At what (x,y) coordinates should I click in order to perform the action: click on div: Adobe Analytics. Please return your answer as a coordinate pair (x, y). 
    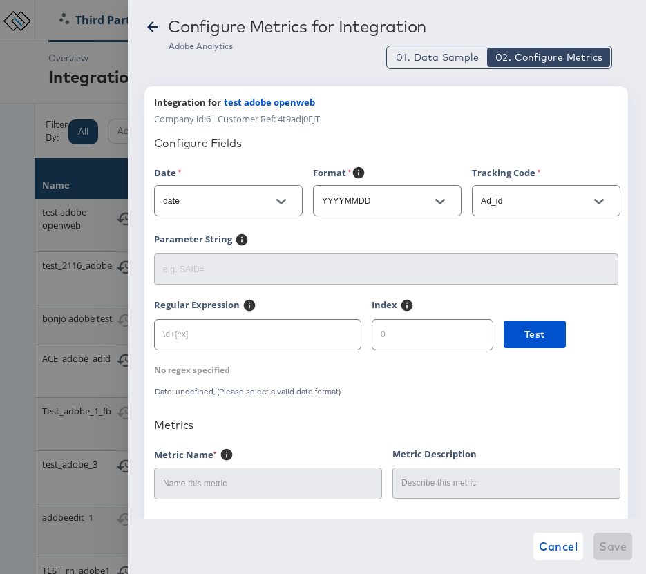
    Looking at the image, I should click on (399, 46).